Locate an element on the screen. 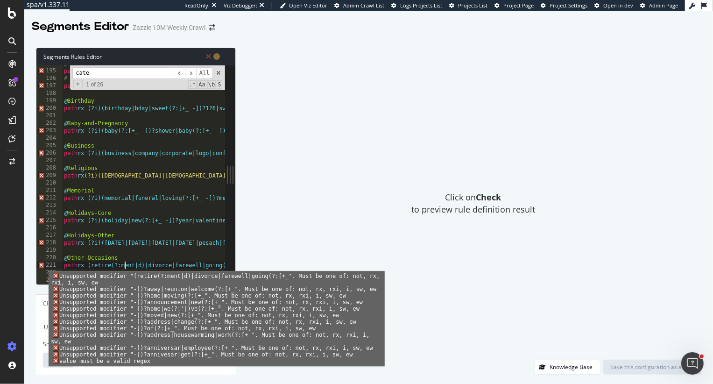  div: 213 is located at coordinates (49, 206).